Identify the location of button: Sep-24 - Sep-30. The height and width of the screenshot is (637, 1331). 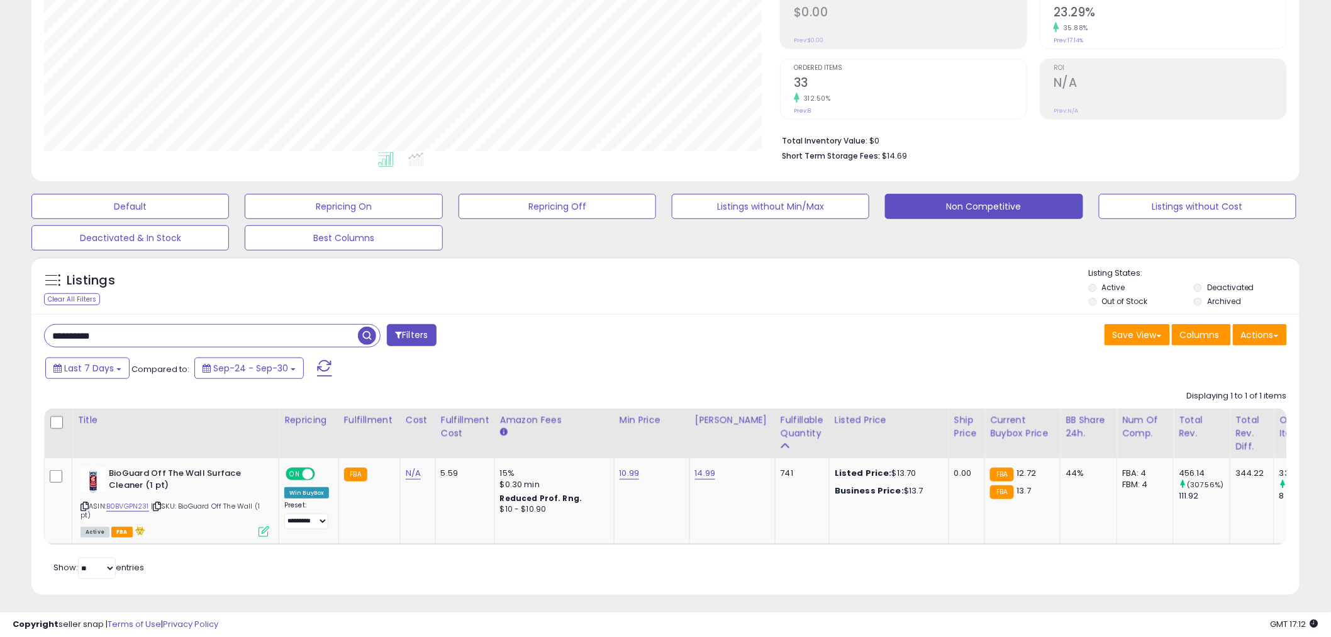
(249, 368).